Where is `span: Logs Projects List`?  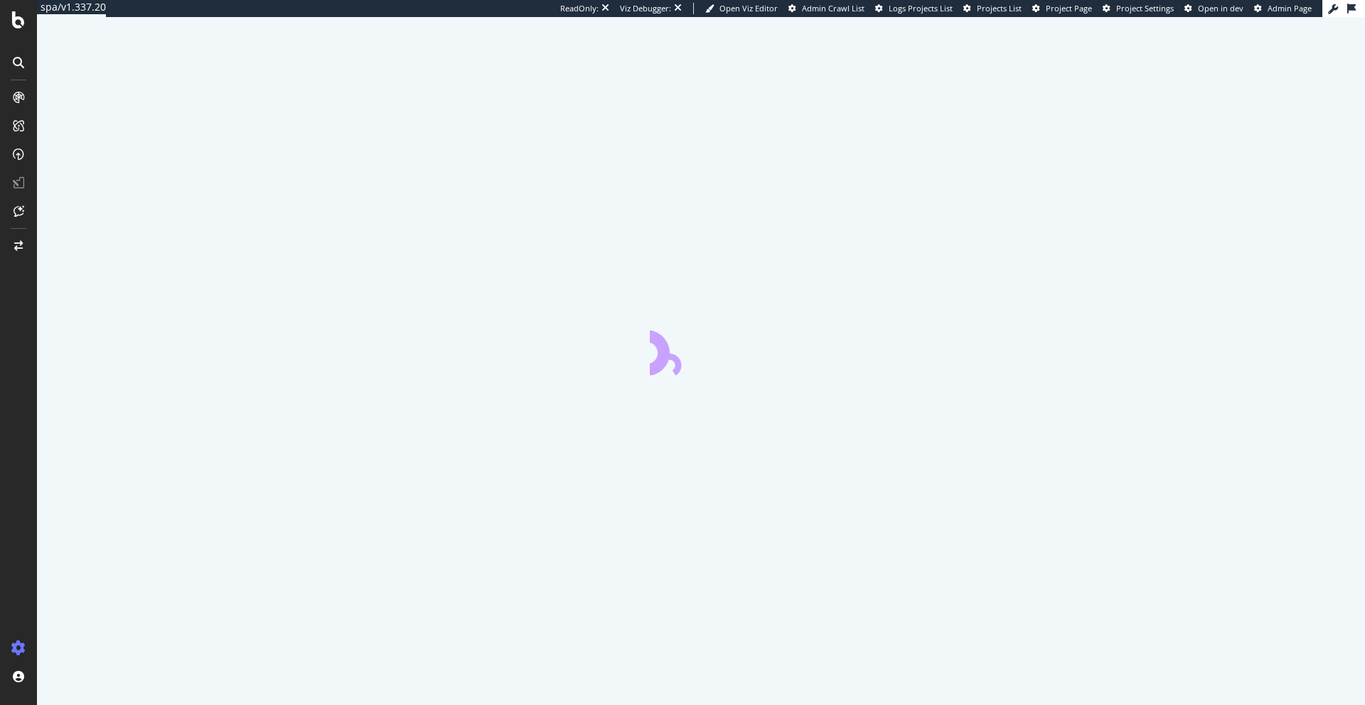 span: Logs Projects List is located at coordinates (921, 8).